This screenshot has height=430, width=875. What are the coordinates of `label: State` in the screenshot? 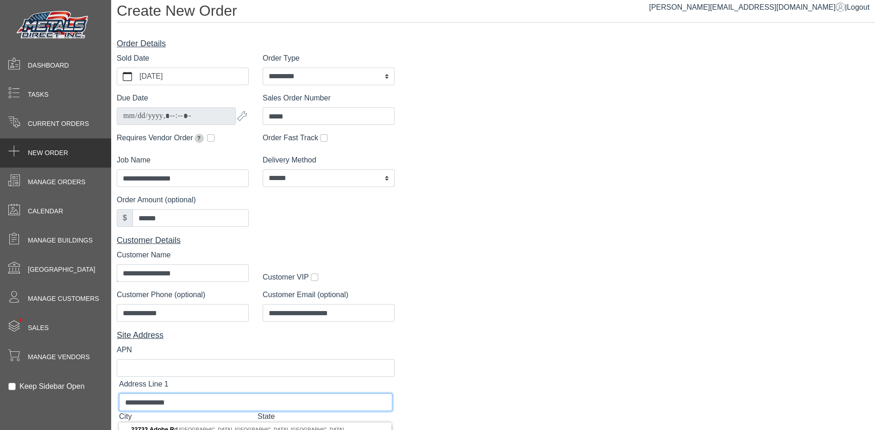 It's located at (266, 417).